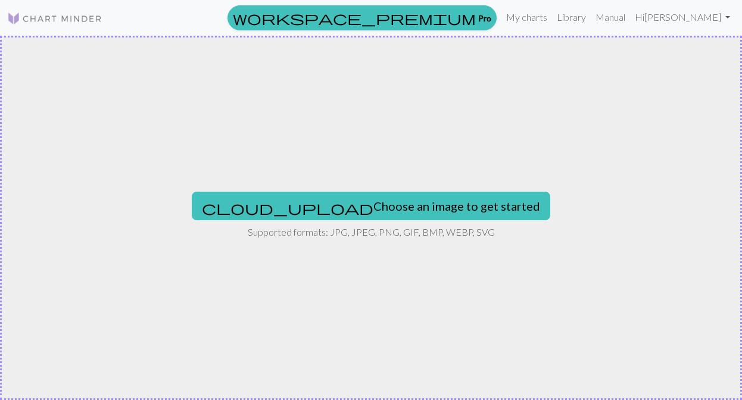  I want to click on span: workspace_premium, so click(354, 18).